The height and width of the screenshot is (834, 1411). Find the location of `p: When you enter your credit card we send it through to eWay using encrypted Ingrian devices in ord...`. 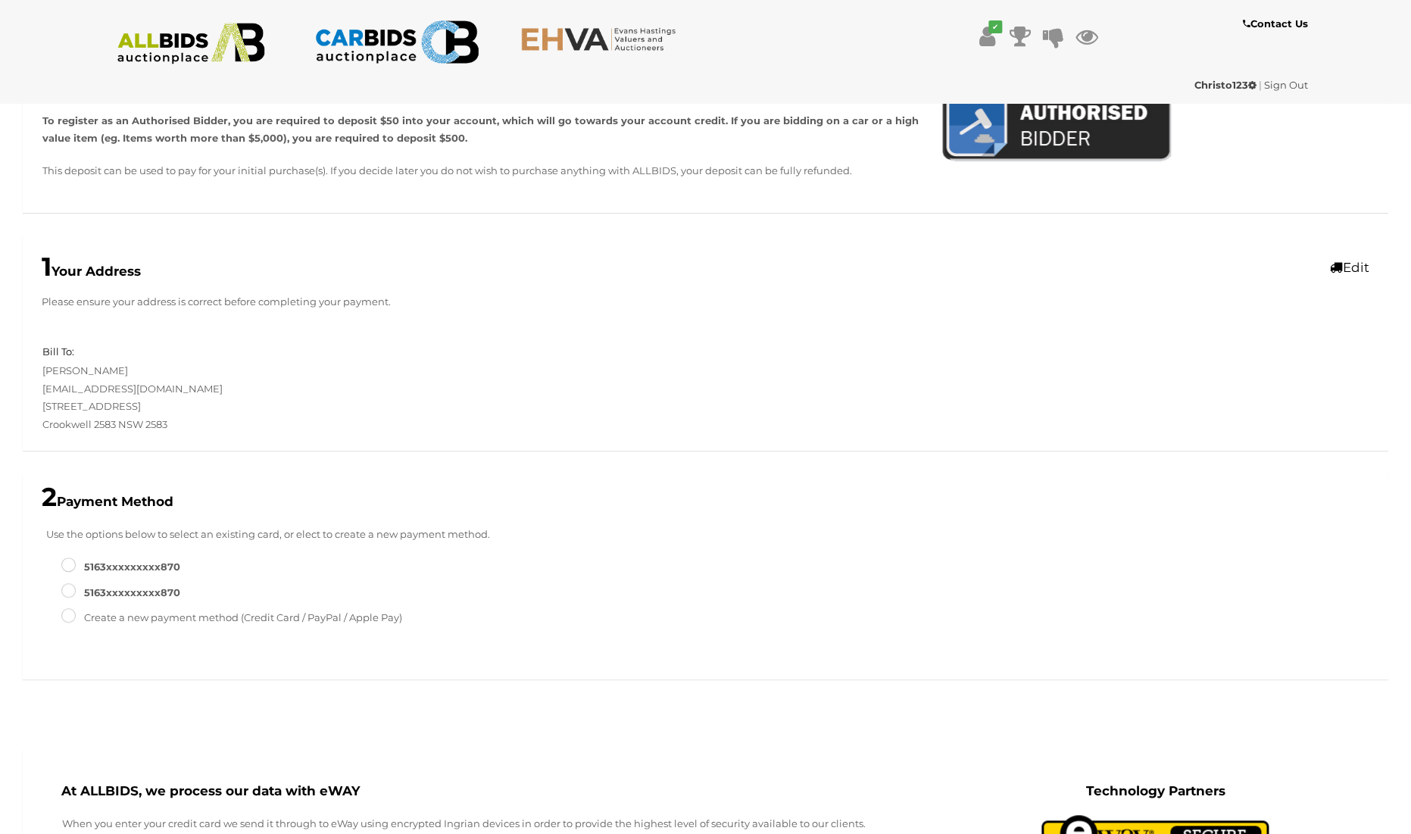

p: When you enter your credit card we send it through to eWay using encrypted Ingrian devices in ord... is located at coordinates (480, 823).